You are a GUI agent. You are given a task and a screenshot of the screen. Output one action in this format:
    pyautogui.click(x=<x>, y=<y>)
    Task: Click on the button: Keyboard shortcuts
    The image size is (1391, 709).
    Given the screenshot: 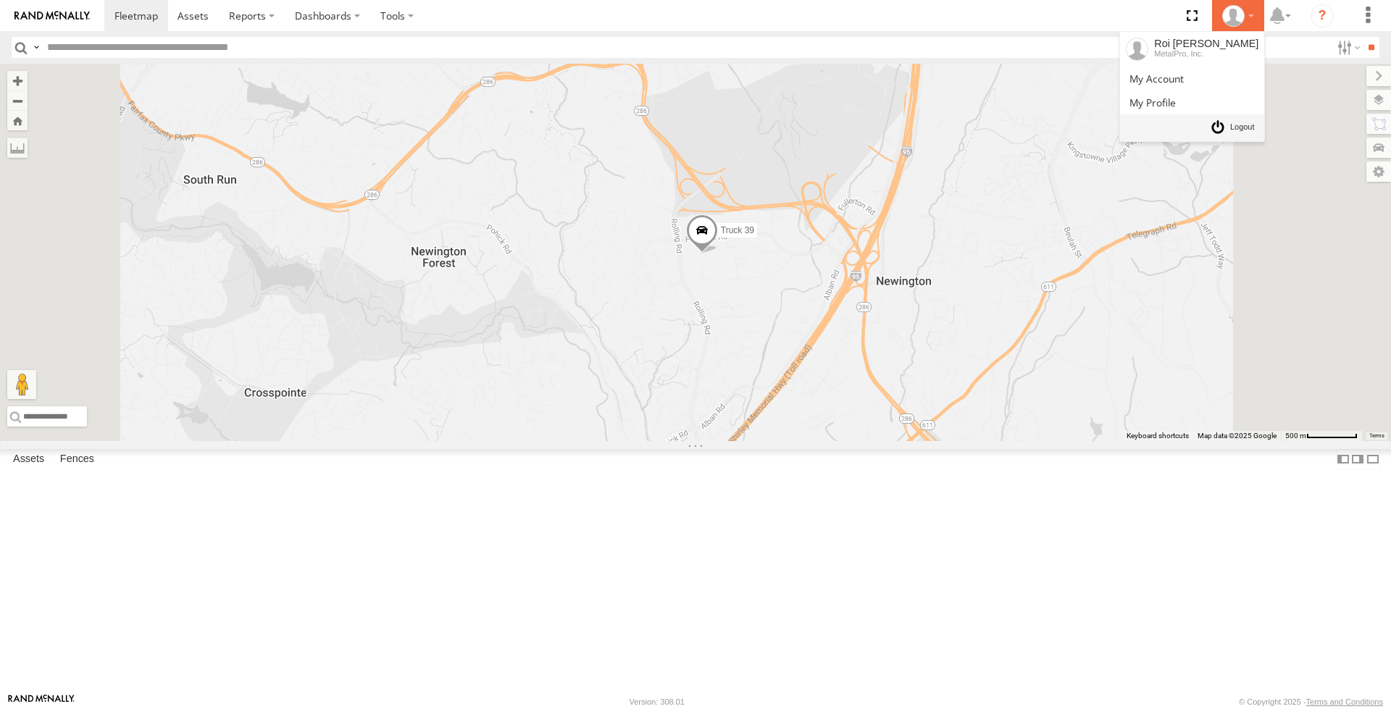 What is the action you would take?
    pyautogui.click(x=1158, y=436)
    